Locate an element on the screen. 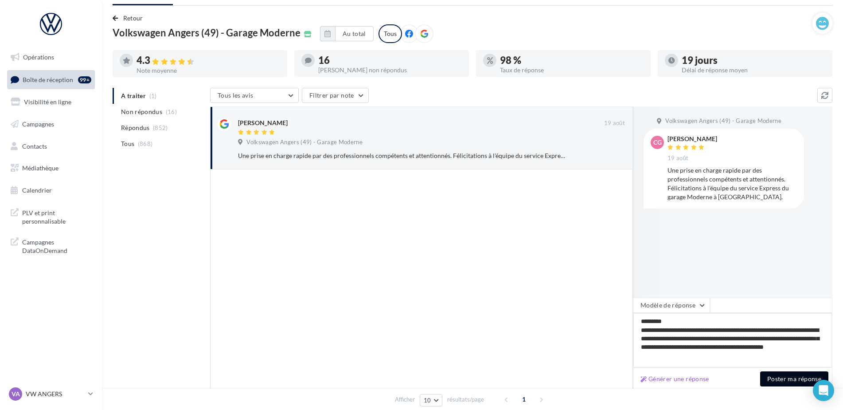 The height and width of the screenshot is (410, 843). button: Filtrer par note is located at coordinates (335, 95).